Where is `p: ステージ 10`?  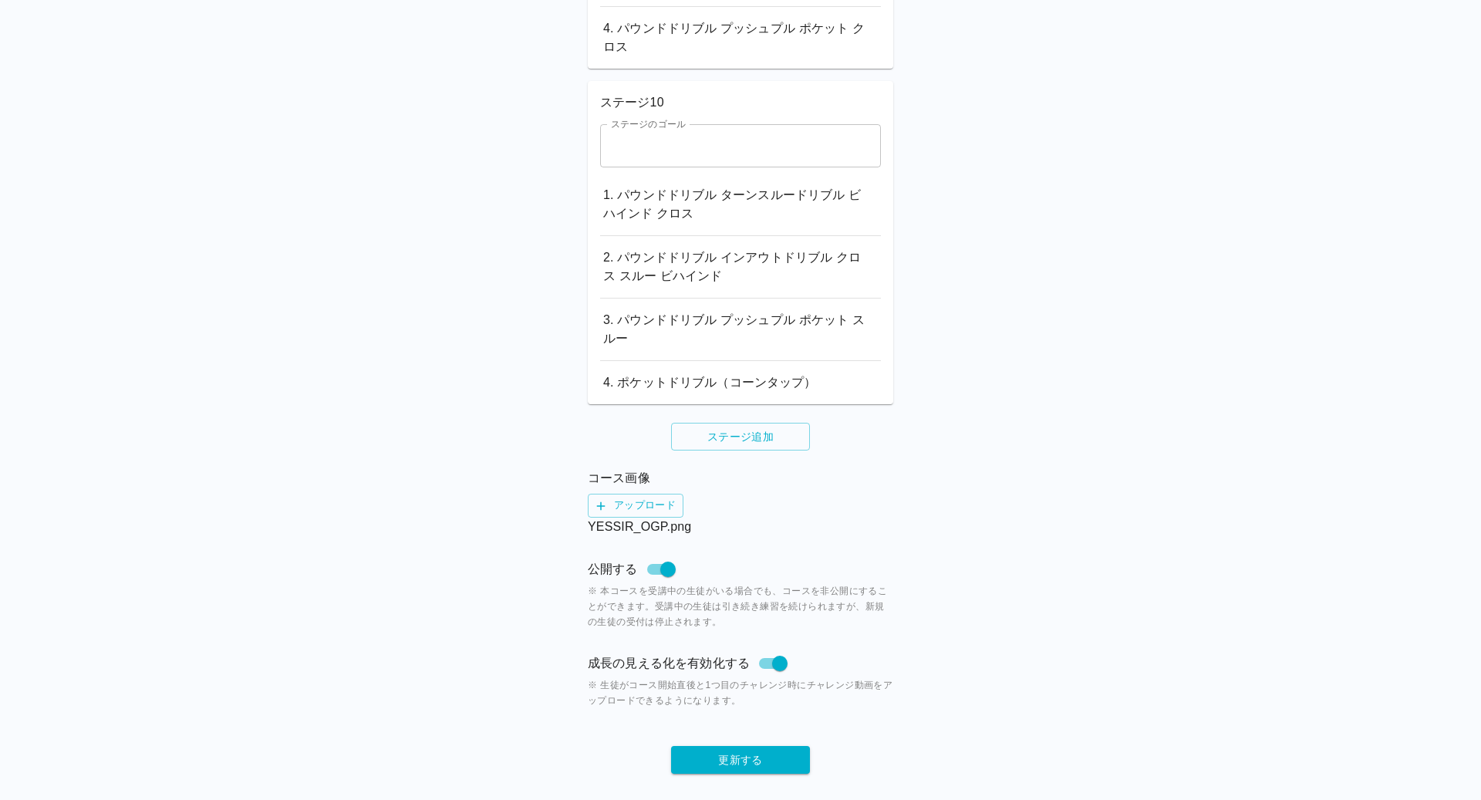 p: ステージ 10 is located at coordinates (632, 103).